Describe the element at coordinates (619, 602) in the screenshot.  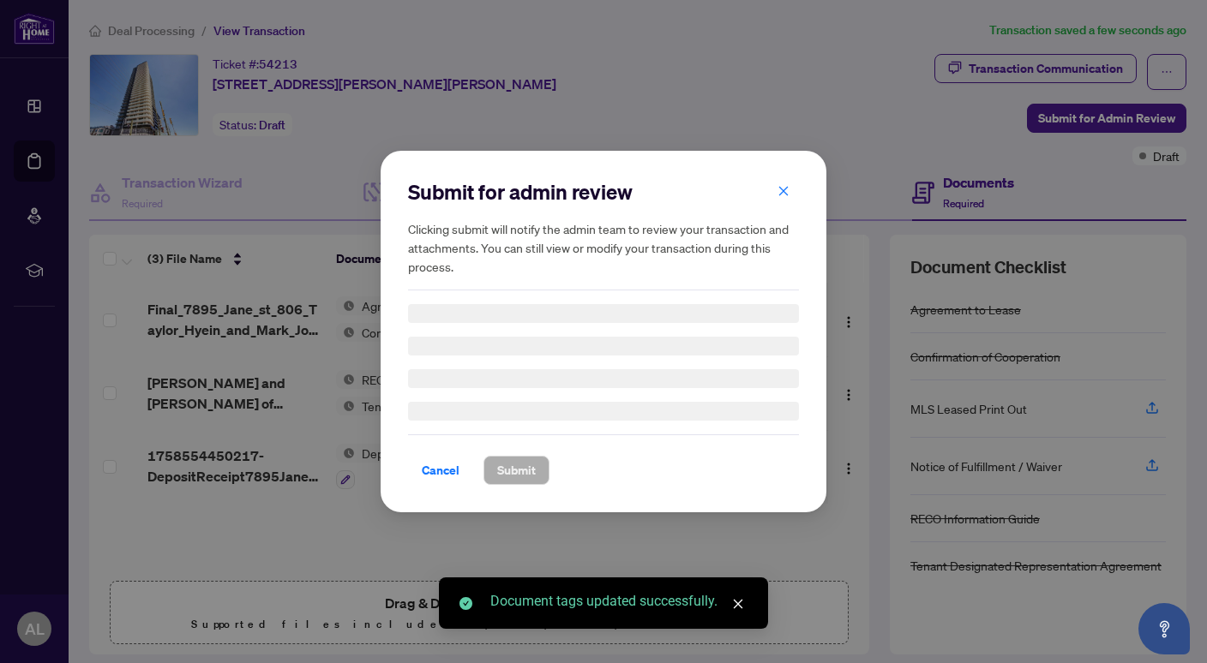
I see `div: Document tags updated successfully.` at that location.